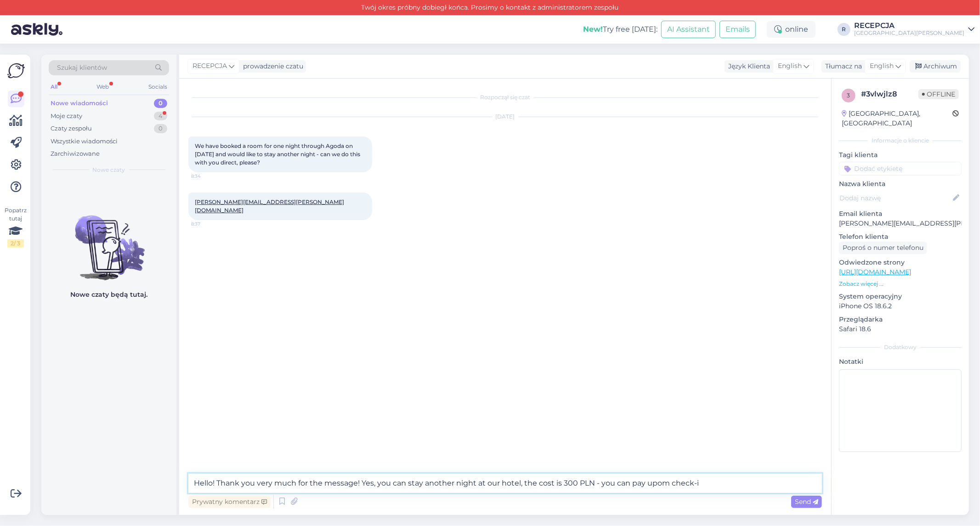 This screenshot has height=526, width=980. What do you see at coordinates (900, 141) in the screenshot?
I see `div: Informacje o kliencie` at bounding box center [900, 141].